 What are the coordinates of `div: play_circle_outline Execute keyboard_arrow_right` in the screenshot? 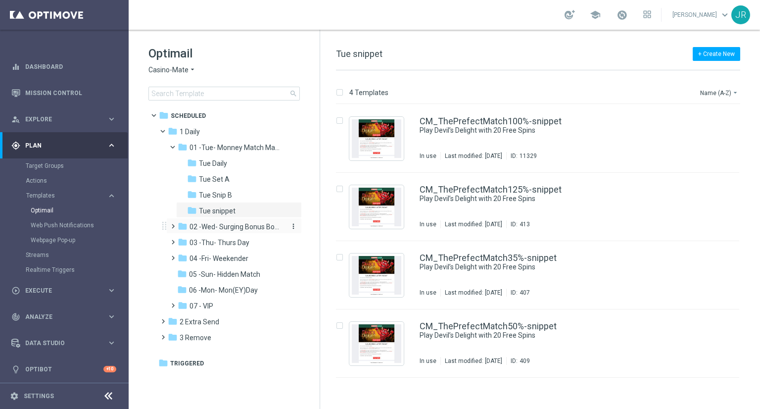 It's located at (64, 290).